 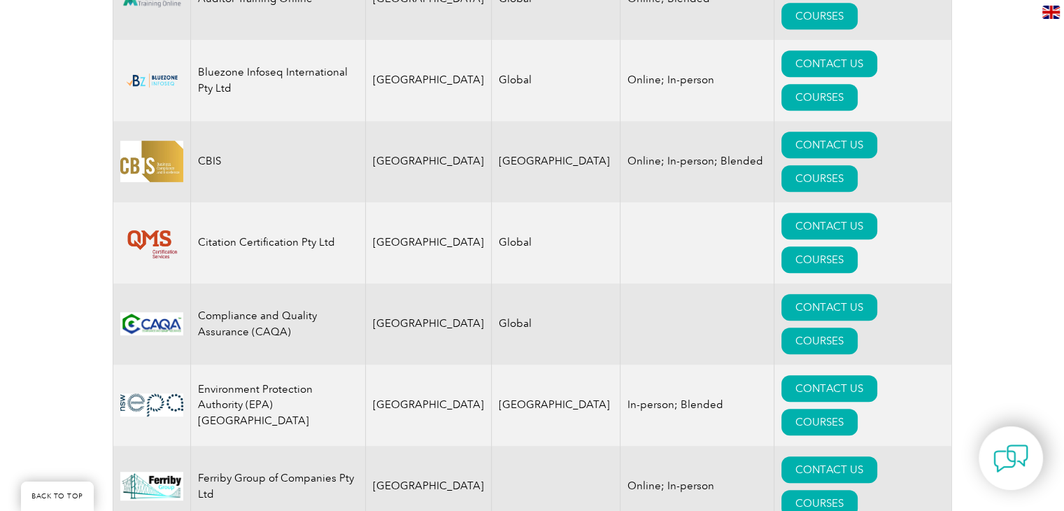 What do you see at coordinates (152, 161) in the screenshot?
I see `img: 07dbdeaf-5408-eb11-a813-000d3ae11abd-logo.jpg` at bounding box center [152, 161].